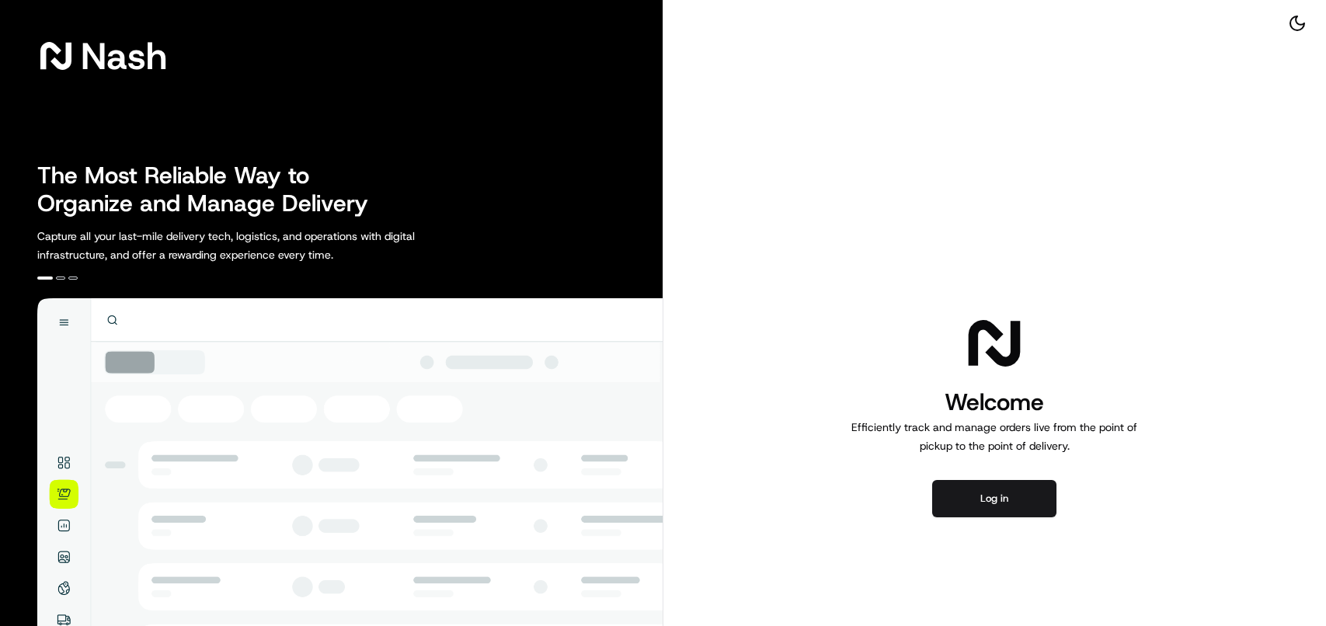 The height and width of the screenshot is (626, 1326). Describe the element at coordinates (994, 402) in the screenshot. I see `h1: Welcome` at that location.